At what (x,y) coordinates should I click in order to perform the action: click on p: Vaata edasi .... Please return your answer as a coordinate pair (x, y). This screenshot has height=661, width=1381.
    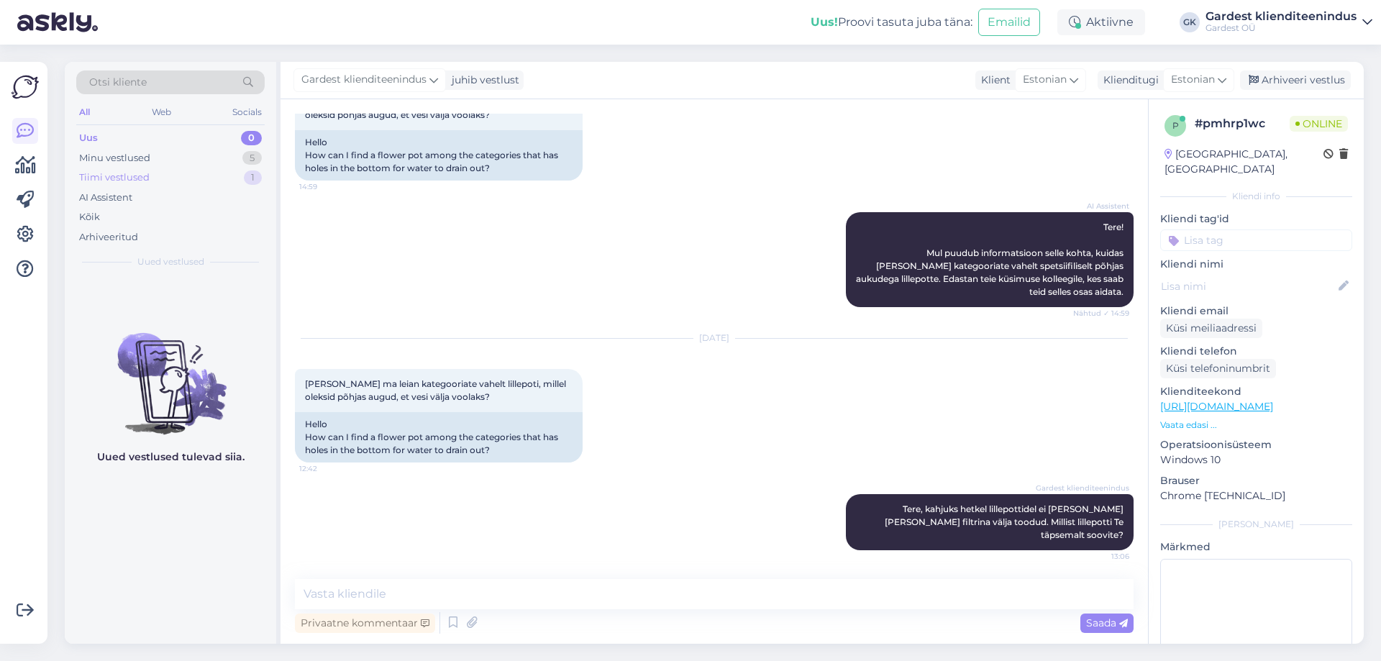
    Looking at the image, I should click on (1256, 425).